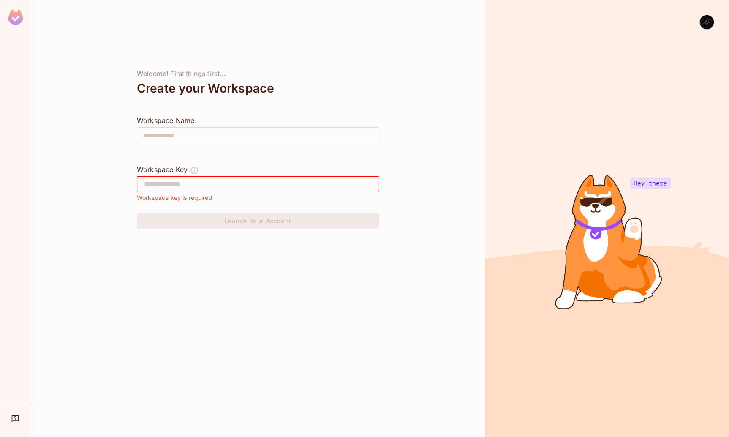  What do you see at coordinates (15, 418) in the screenshot?
I see `div: Help & Updates` at bounding box center [15, 418].